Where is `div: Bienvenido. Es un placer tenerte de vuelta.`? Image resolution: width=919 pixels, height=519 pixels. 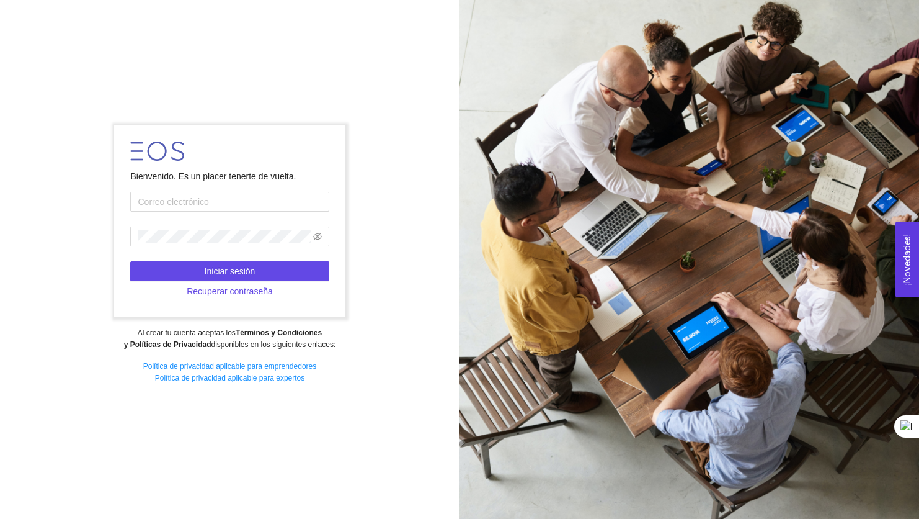
div: Bienvenido. Es un placer tenerte de vuelta. is located at coordinates (229, 176).